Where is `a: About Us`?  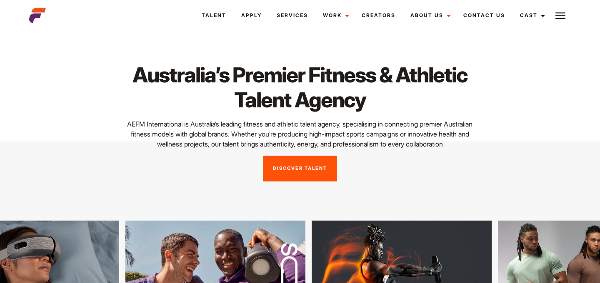
a: About Us is located at coordinates (429, 15).